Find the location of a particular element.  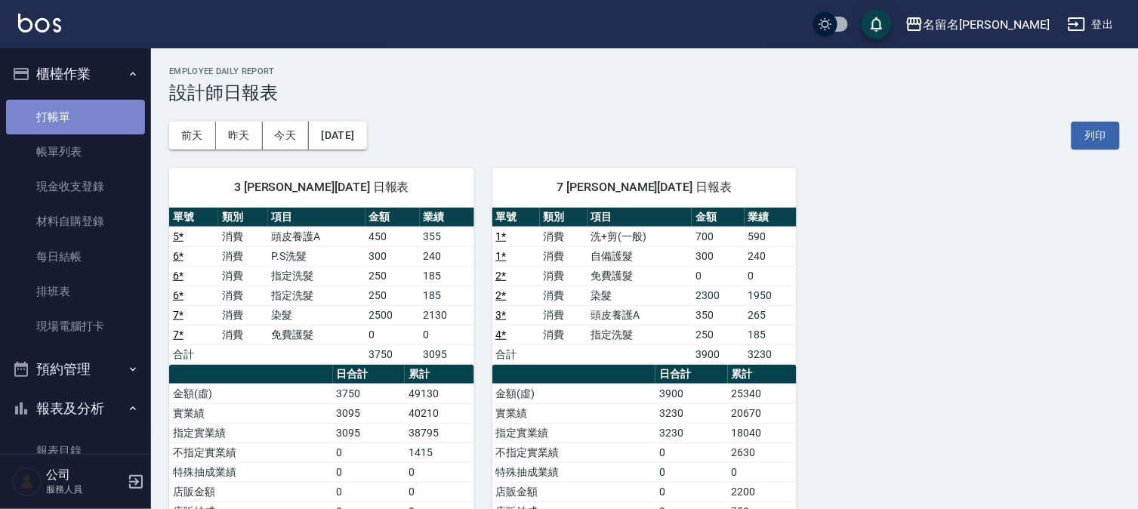

th: 金額 is located at coordinates (717, 217).